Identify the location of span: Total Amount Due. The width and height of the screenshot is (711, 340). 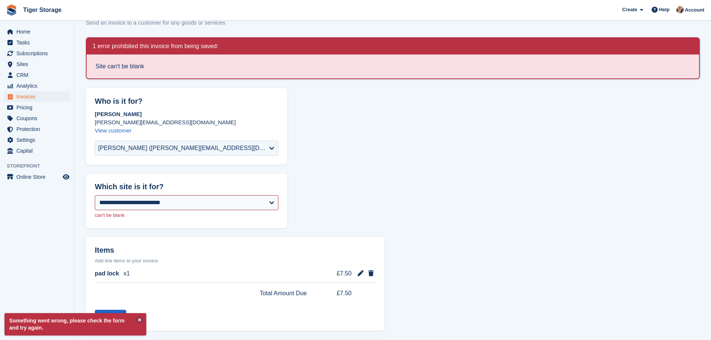
(283, 293).